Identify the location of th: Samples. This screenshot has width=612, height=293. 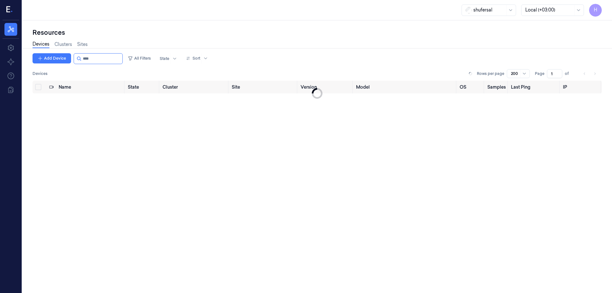
(496, 87).